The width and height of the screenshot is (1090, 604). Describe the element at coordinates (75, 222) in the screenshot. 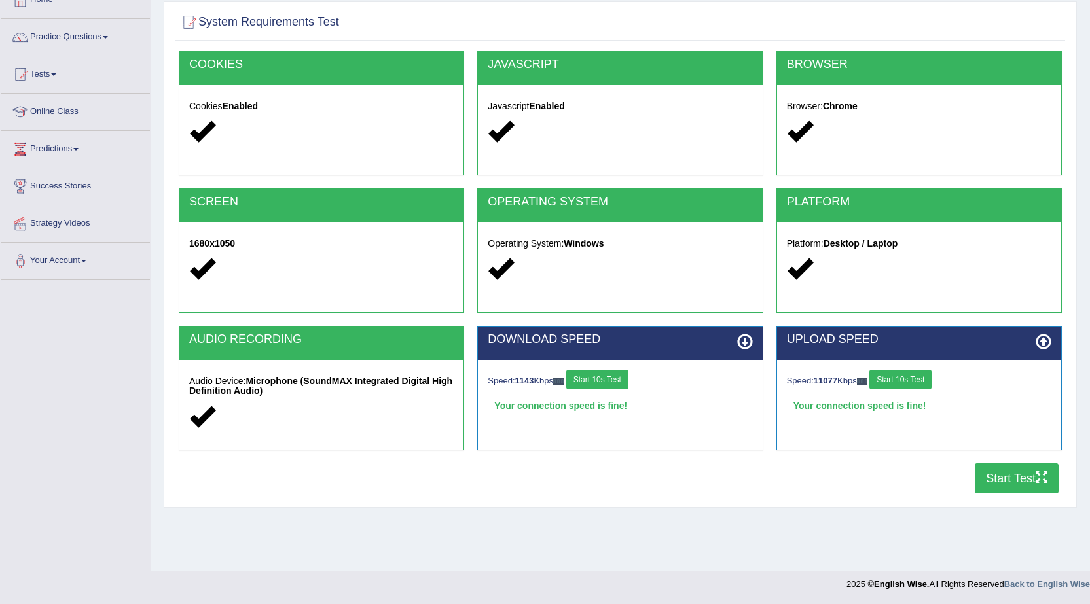

I see `a: Strategy Videos` at that location.